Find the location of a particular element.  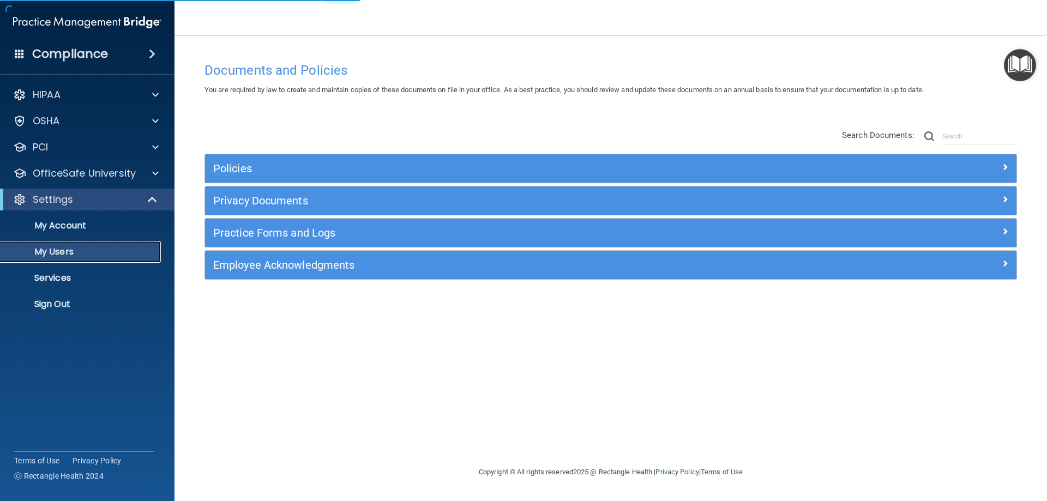

h4: Compliance is located at coordinates (70, 54).